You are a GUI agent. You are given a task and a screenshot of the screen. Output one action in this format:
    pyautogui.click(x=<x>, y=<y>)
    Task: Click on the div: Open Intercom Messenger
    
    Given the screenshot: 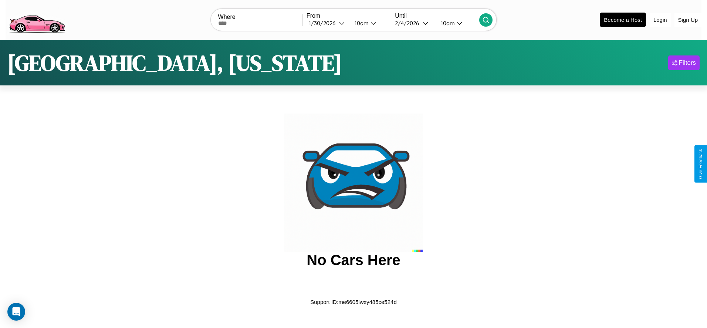 What is the action you would take?
    pyautogui.click(x=16, y=312)
    